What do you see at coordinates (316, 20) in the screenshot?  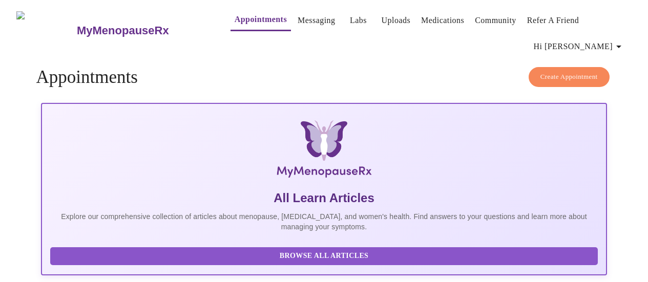 I see `button: Messaging` at bounding box center [316, 20].